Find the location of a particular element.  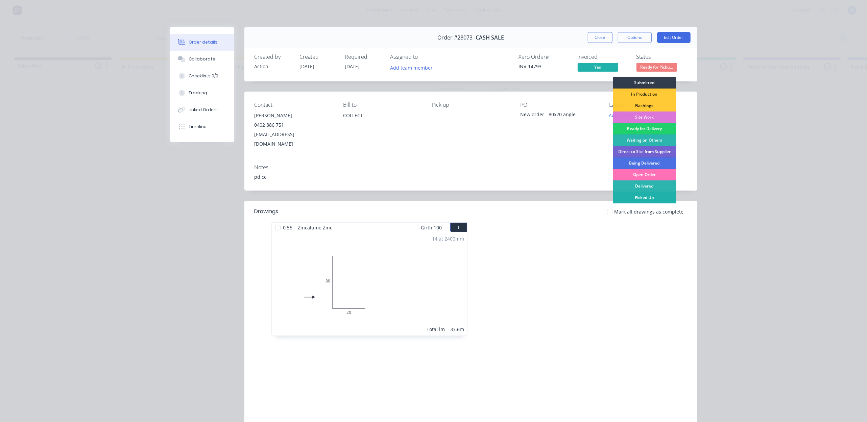

span: Zincalume Zinc is located at coordinates (315, 227).